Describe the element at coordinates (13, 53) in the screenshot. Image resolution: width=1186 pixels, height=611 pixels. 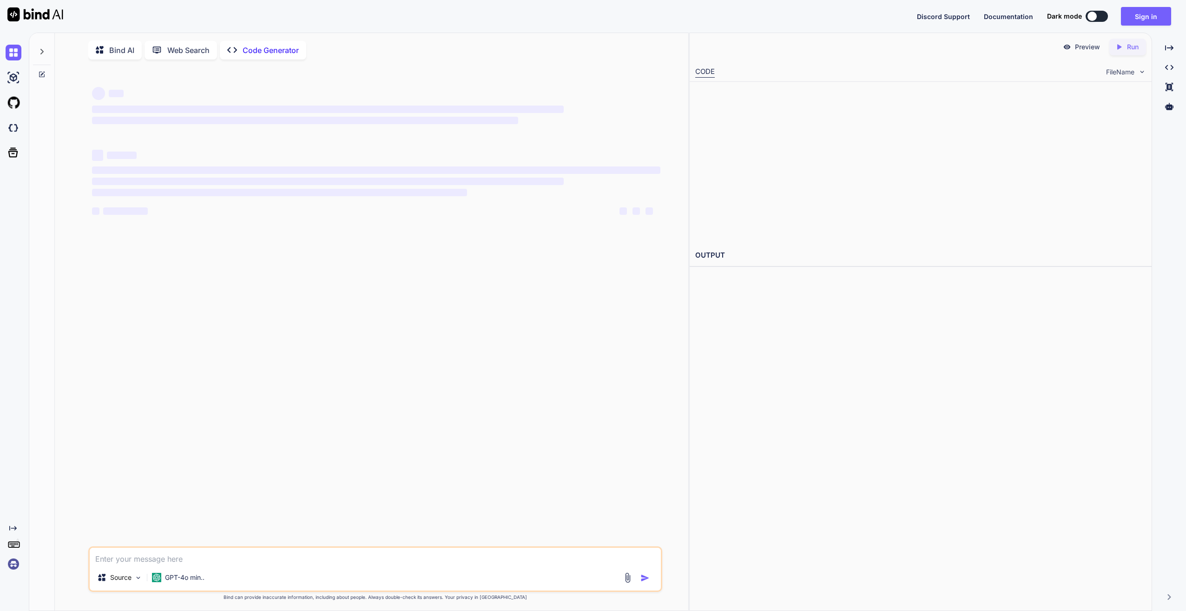
I see `img: chat` at that location.